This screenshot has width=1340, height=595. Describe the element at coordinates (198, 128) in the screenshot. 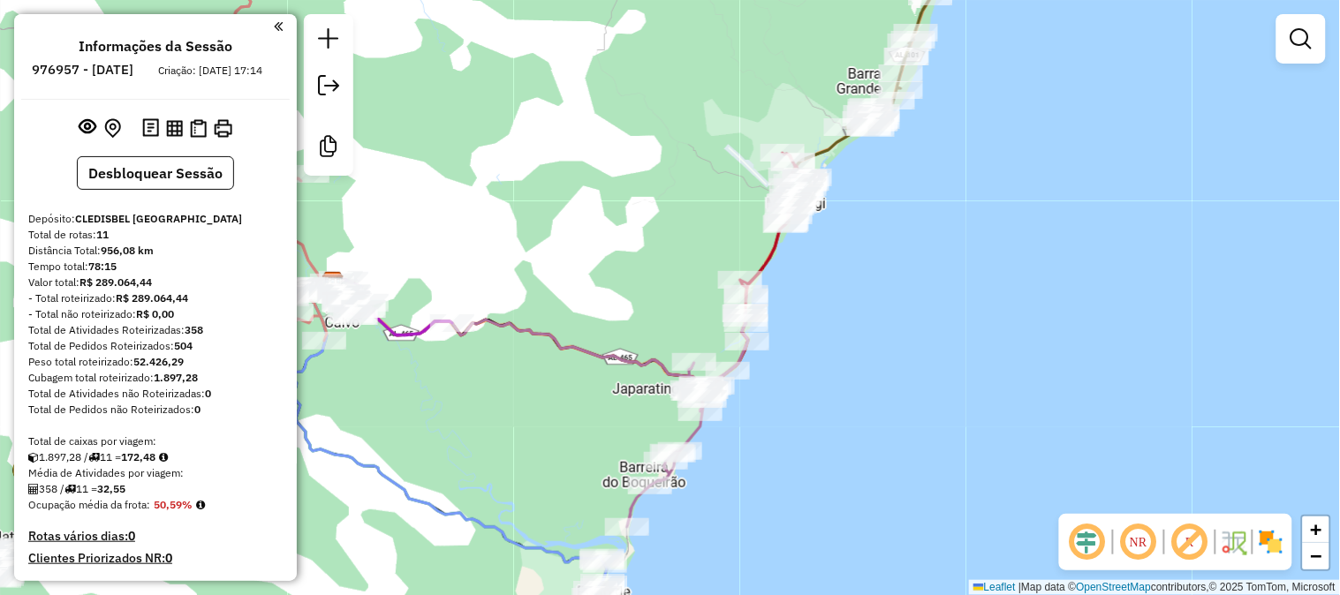

I see `button: Visualizar Romaneio` at that location.